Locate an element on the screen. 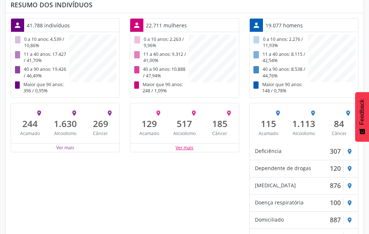 The width and height of the screenshot is (369, 234). div: Resumo dos indivíduos is located at coordinates (184, 5).